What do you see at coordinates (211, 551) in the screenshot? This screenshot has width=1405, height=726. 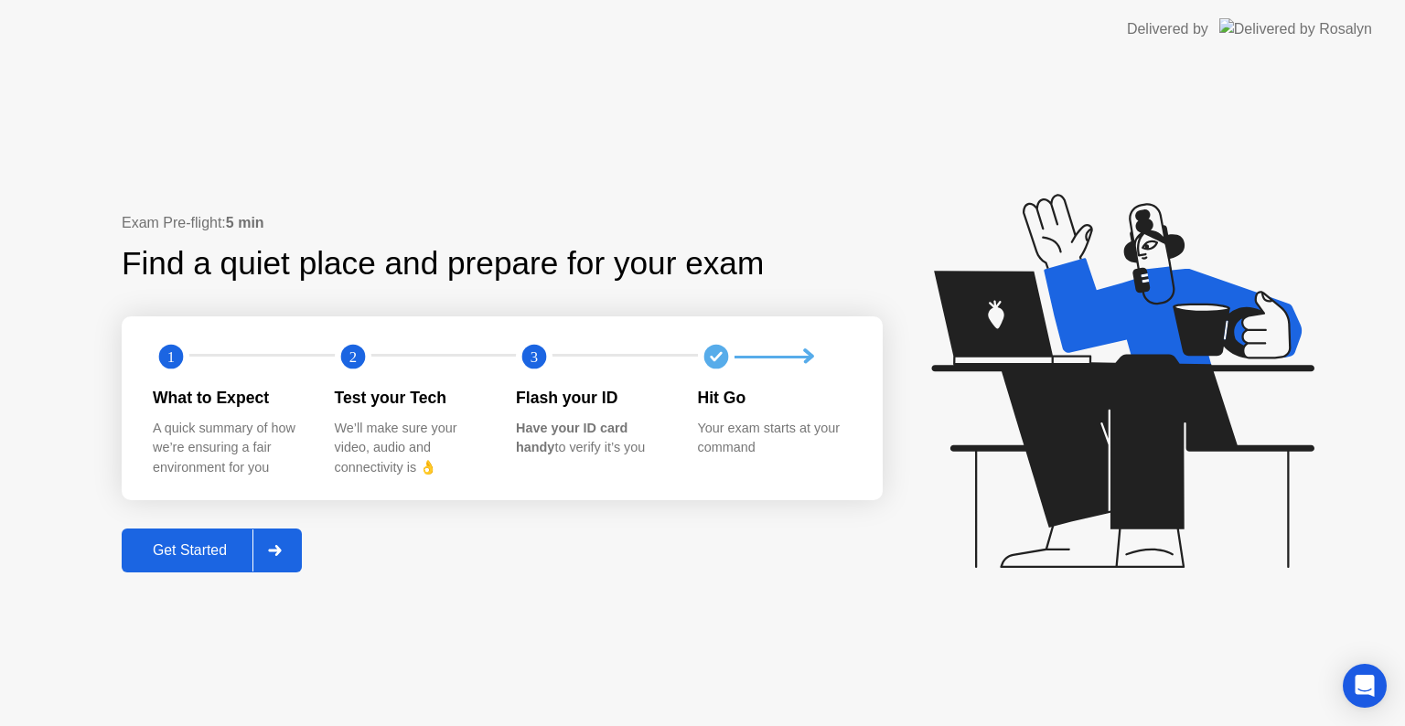 I see `button: Get Started` at bounding box center [211, 551].